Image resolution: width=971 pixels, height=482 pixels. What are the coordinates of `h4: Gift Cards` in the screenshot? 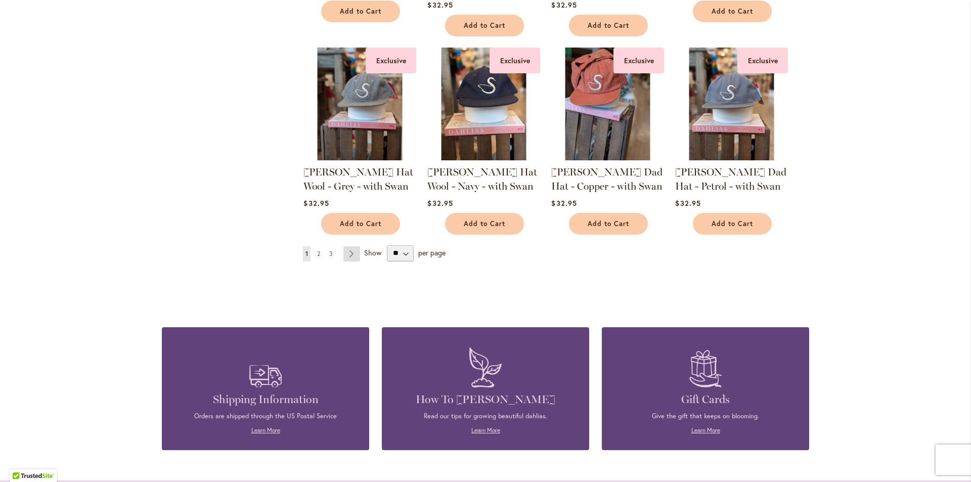 It's located at (705, 399).